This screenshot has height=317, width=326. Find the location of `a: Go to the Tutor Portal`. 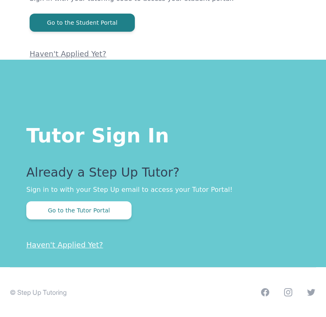

a: Go to the Tutor Portal is located at coordinates (79, 210).